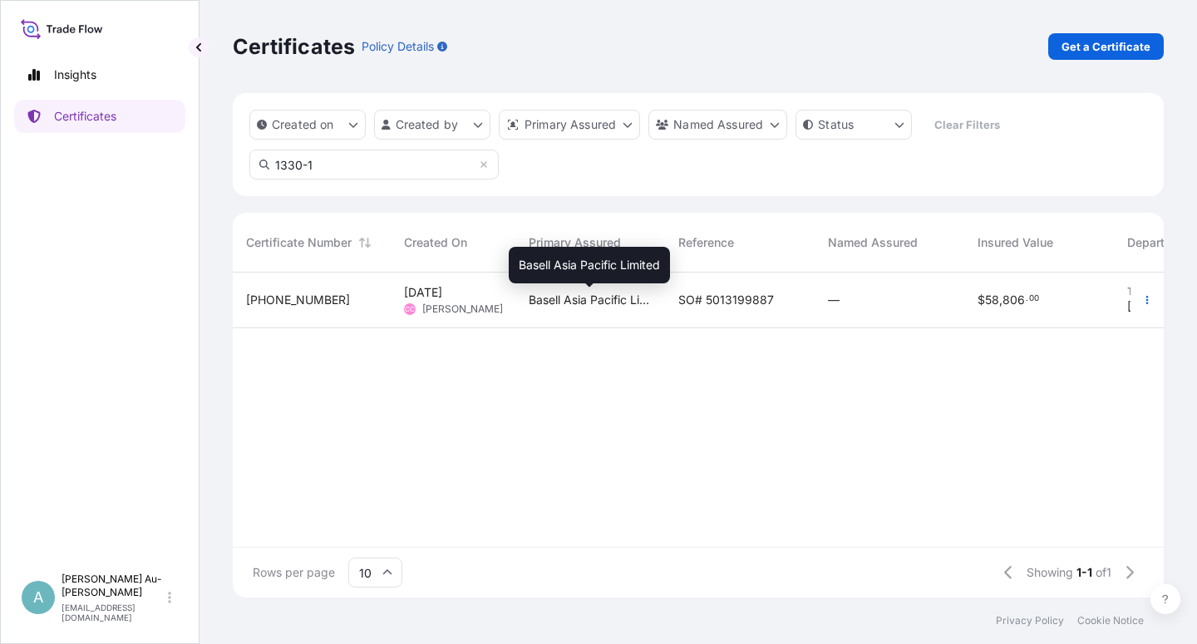  I want to click on p: Policy Details, so click(397, 47).